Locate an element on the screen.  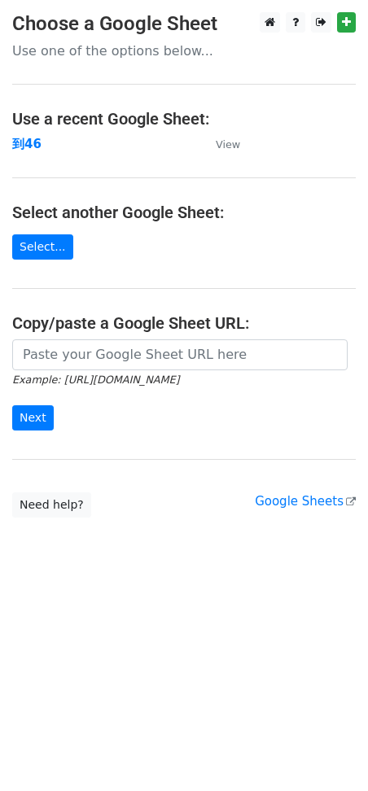
h3: Choose a Google Sheet is located at coordinates (184, 24).